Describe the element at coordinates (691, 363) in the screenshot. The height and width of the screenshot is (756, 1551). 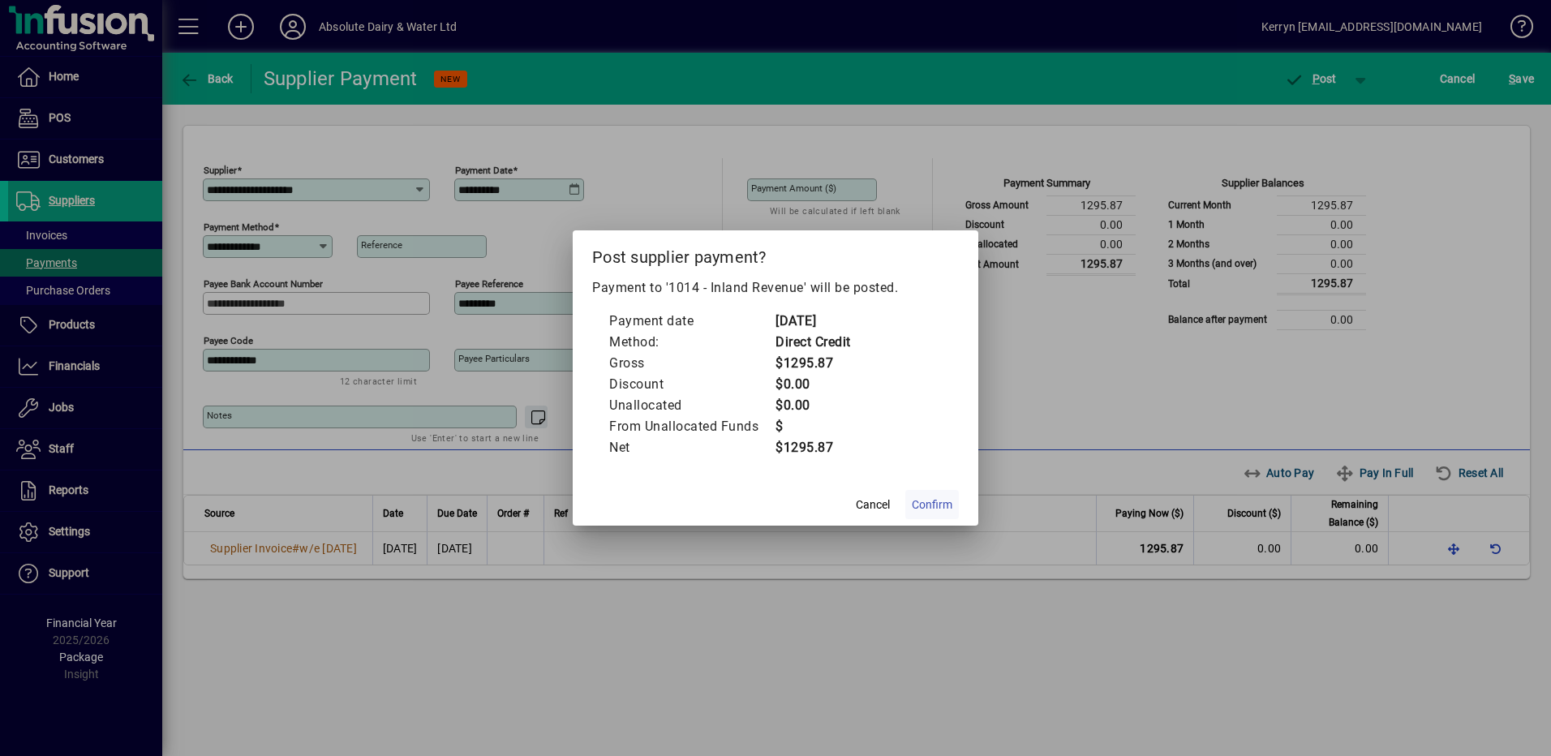
I see `td: Gross` at that location.